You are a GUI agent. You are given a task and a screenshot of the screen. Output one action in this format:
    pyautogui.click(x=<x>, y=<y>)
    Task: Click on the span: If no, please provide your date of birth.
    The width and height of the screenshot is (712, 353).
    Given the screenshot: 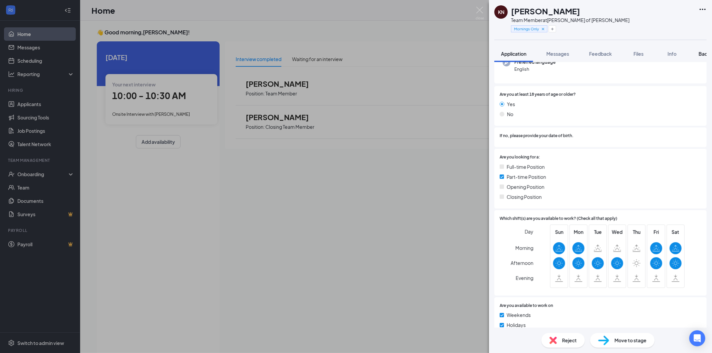 What is the action you would take?
    pyautogui.click(x=537, y=136)
    